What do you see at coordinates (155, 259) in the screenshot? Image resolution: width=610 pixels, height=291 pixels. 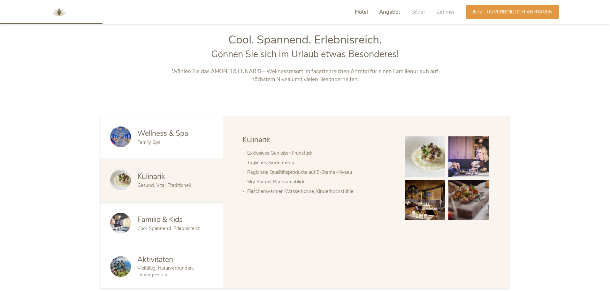 I see `span: Aktivitäten` at bounding box center [155, 259].